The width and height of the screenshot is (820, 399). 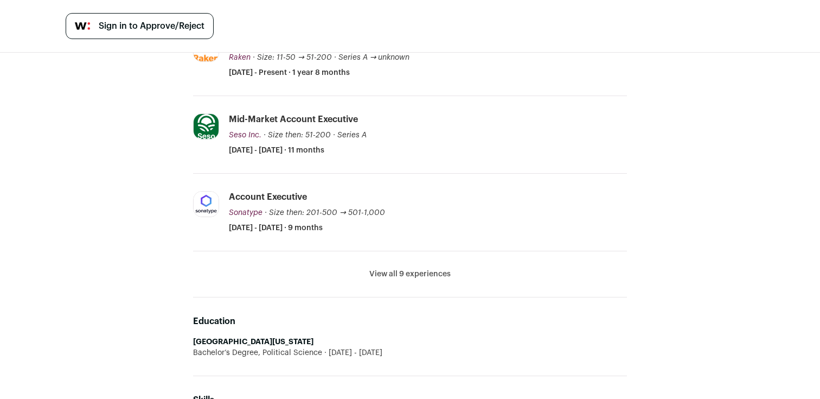 What do you see at coordinates (410, 352) in the screenshot?
I see `div: Bachelor’s Degree, Political Science` at bounding box center [410, 352].